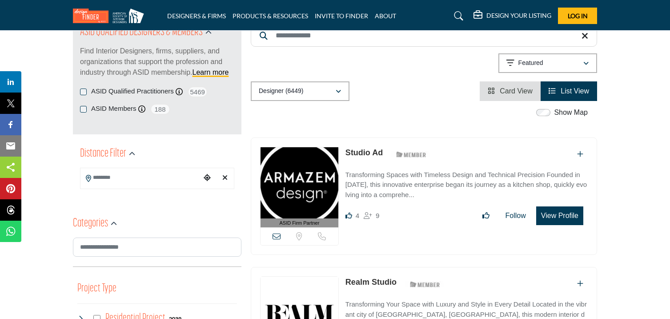 The image size is (670, 319). I want to click on a: Studio Ad, so click(364, 152).